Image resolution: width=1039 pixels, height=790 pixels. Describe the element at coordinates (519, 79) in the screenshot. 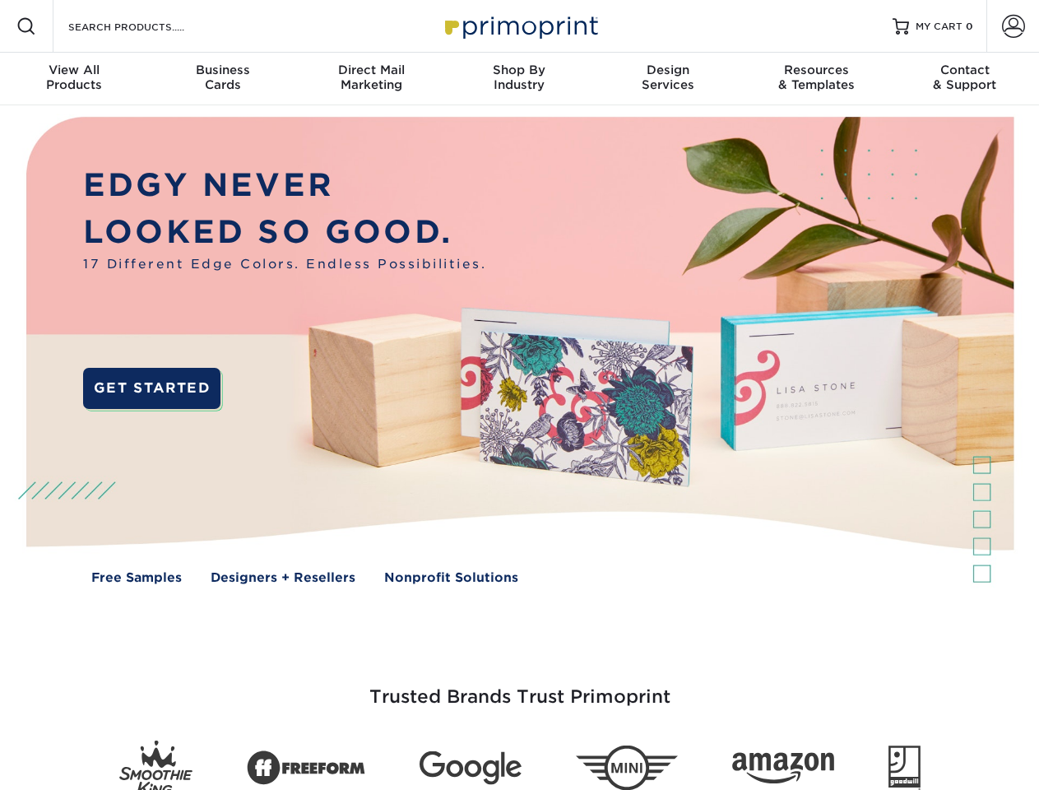

I see `a: Shop ByIndustry` at that location.